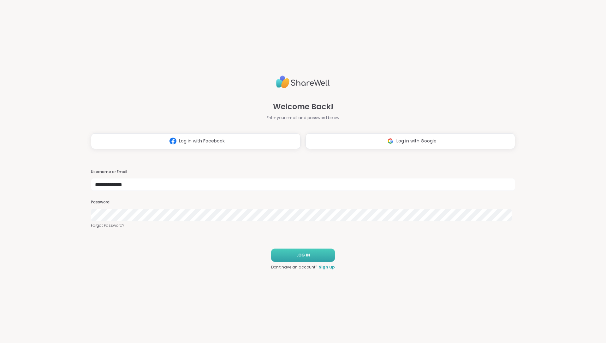 This screenshot has height=343, width=606. Describe the element at coordinates (326, 267) in the screenshot. I see `a: Sign up` at that location.